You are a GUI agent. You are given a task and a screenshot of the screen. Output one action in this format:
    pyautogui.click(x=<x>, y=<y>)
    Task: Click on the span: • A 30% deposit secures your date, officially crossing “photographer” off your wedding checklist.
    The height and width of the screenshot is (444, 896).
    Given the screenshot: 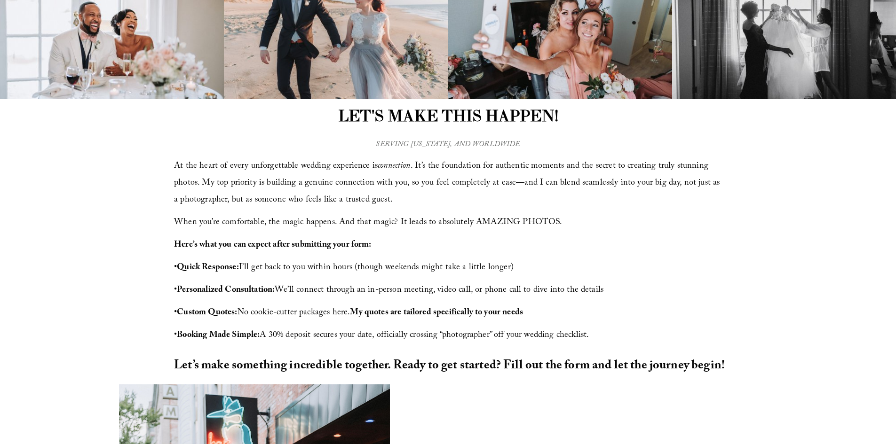 What is the action you would take?
    pyautogui.click(x=381, y=336)
    